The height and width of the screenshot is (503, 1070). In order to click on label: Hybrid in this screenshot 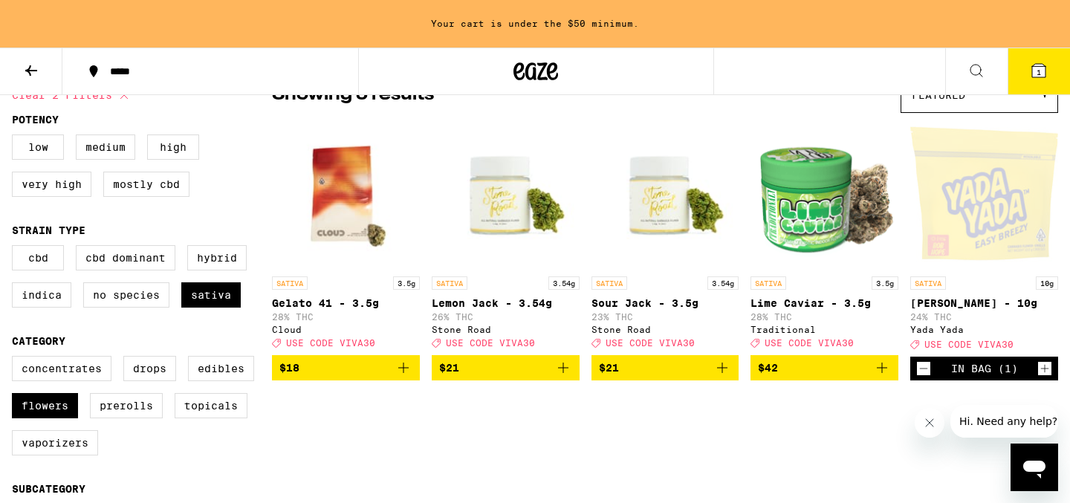, I will do `click(217, 258)`.